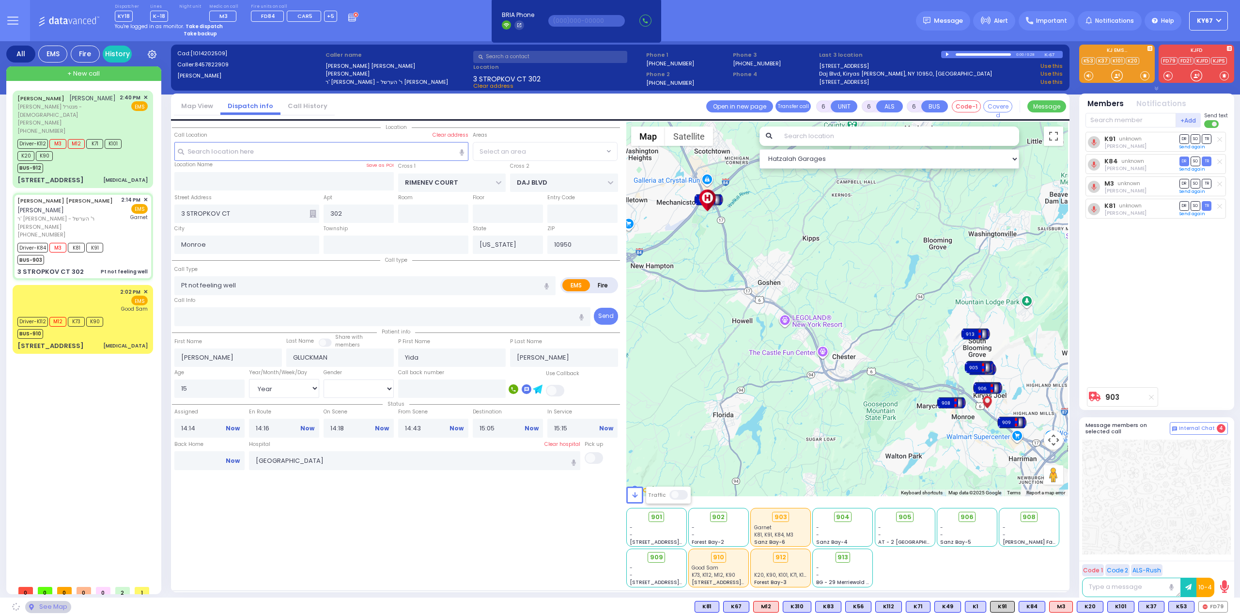 The width and height of the screenshot is (1240, 616). Describe the element at coordinates (396, 331) in the screenshot. I see `span: Patient info` at that location.